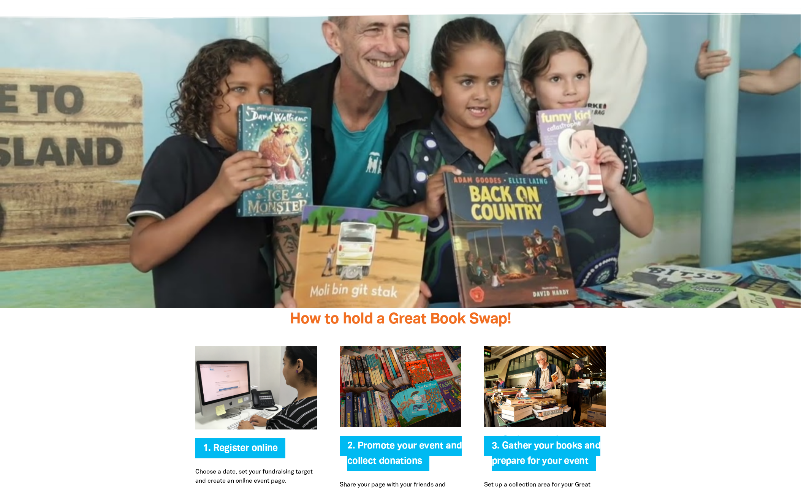 Image resolution: width=801 pixels, height=488 pixels. What do you see at coordinates (546, 457) in the screenshot?
I see `span: 3. Gather your books and prepare for your event` at bounding box center [546, 457].